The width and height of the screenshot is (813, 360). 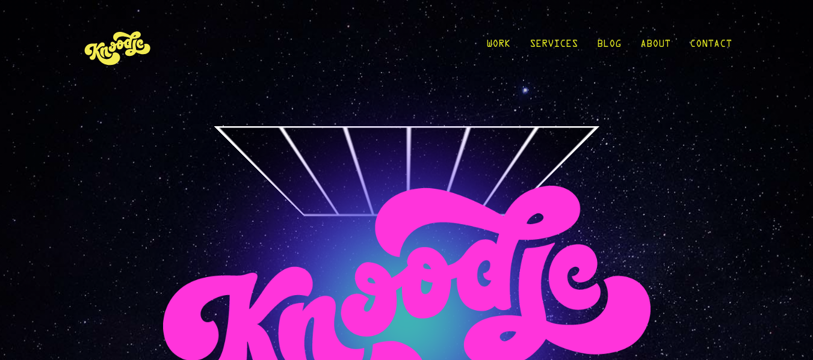 What do you see at coordinates (498, 47) in the screenshot?
I see `a: Work` at bounding box center [498, 47].